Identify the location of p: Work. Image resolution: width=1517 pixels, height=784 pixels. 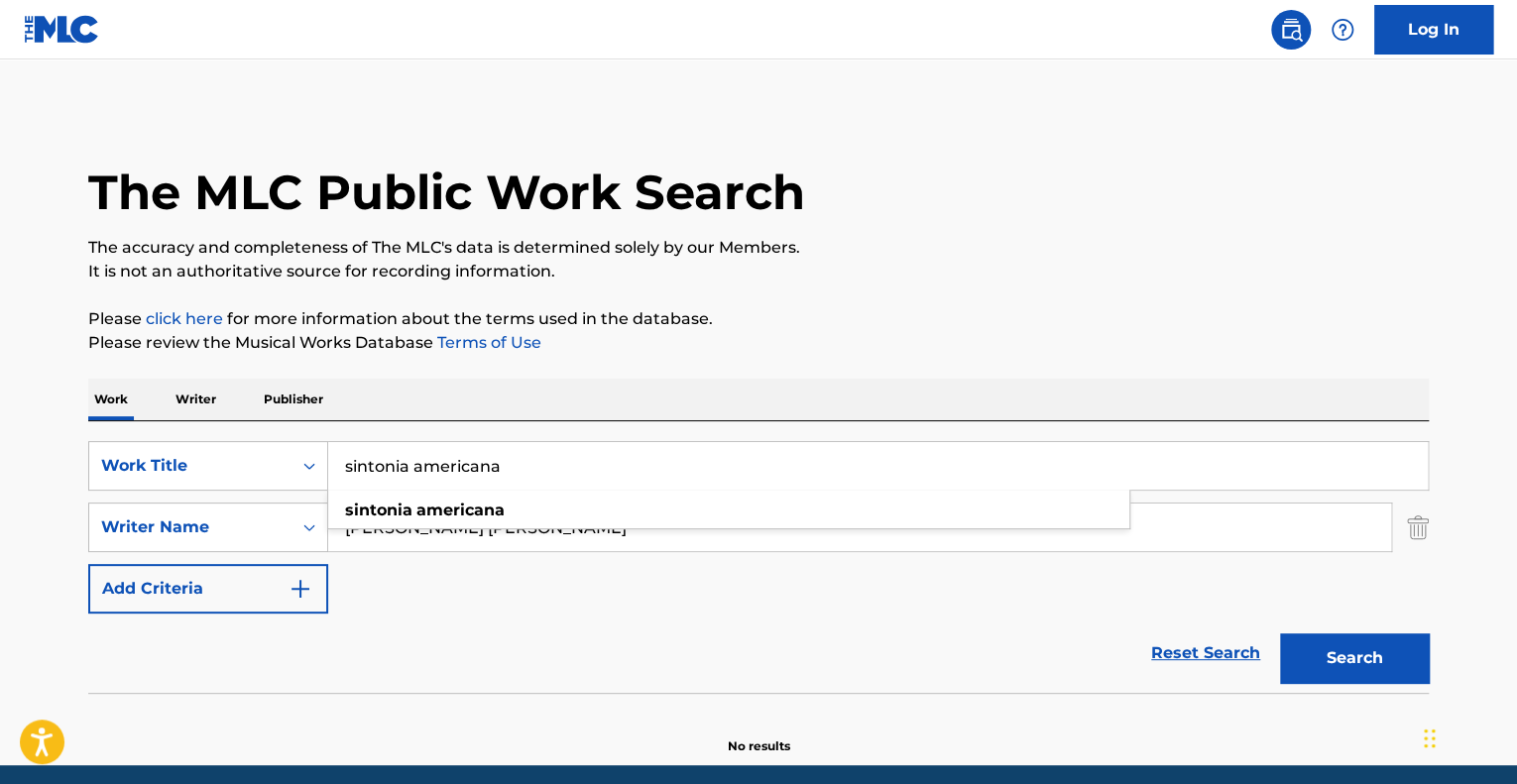
(111, 399).